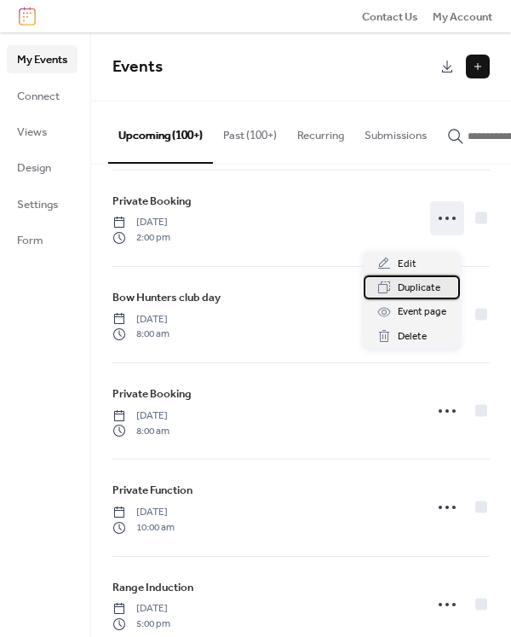 The height and width of the screenshot is (637, 511). What do you see at coordinates (390, 16) in the screenshot?
I see `a: Contact Us` at bounding box center [390, 16].